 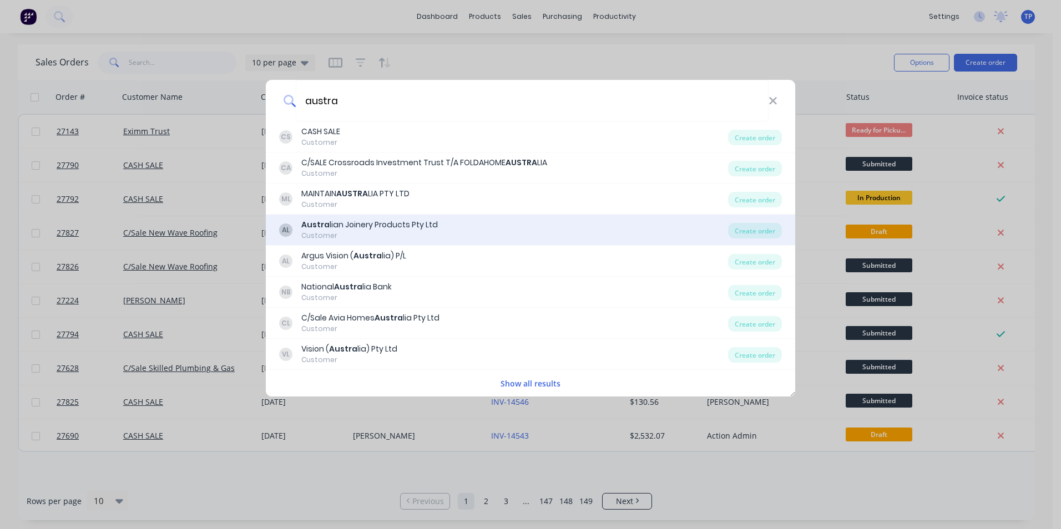 I want to click on div: lian Joinery Products Pty Ltd, so click(x=370, y=225).